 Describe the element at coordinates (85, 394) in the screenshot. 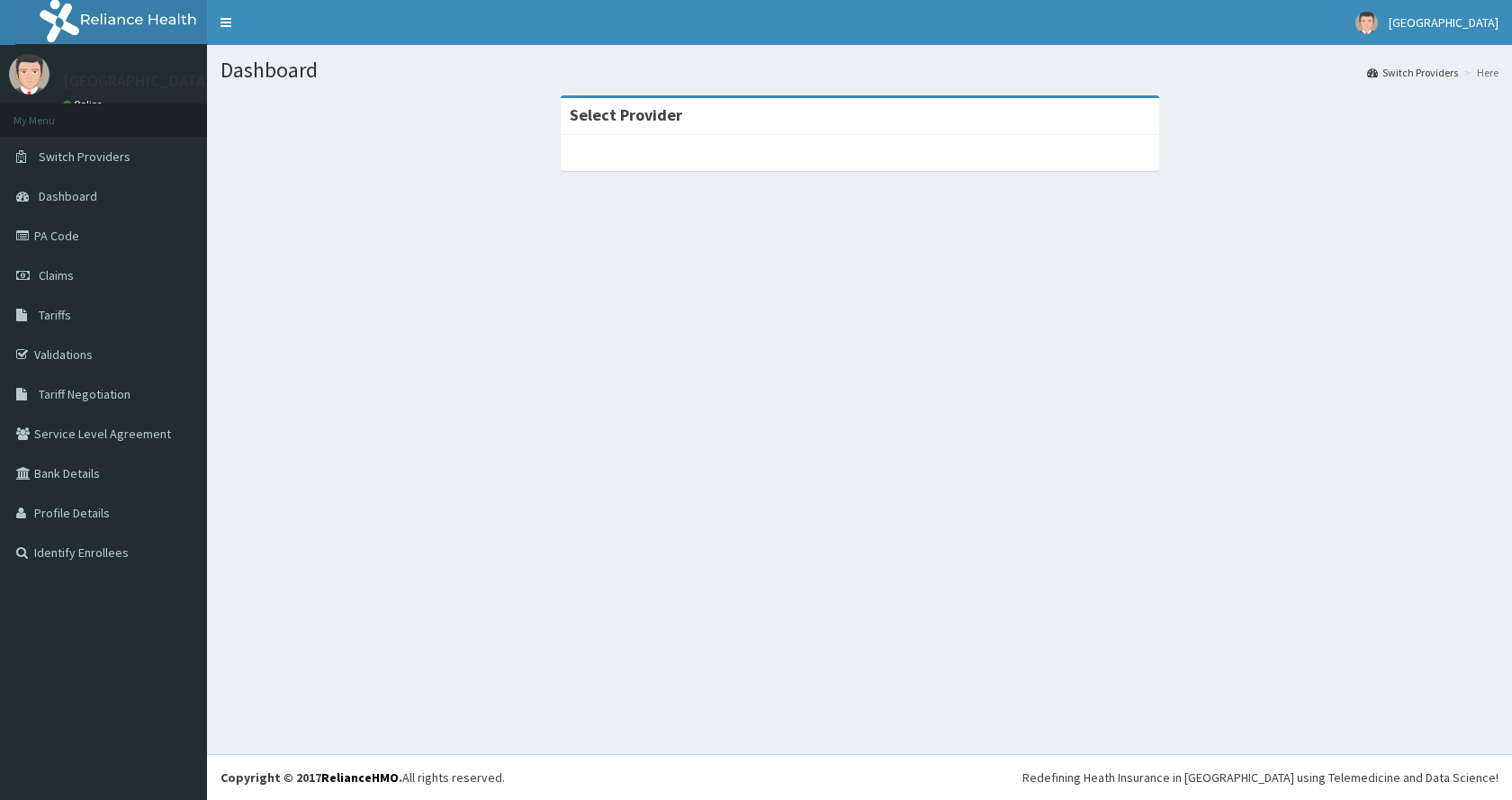

I see `span: Tariff Negotiation` at that location.